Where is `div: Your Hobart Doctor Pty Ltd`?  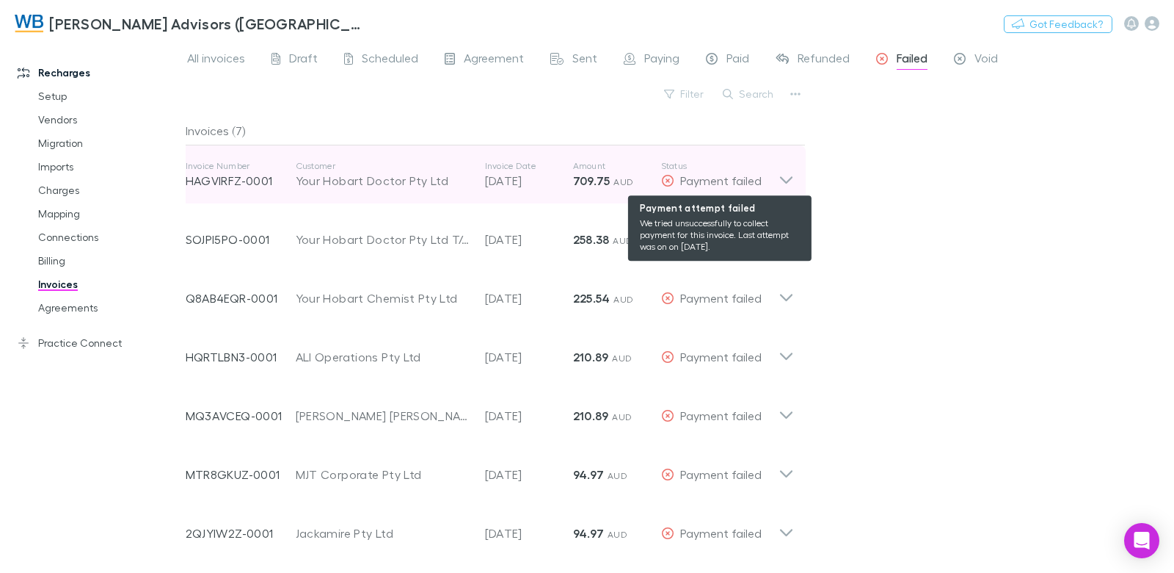
div: Your Hobart Doctor Pty Ltd is located at coordinates (383, 181).